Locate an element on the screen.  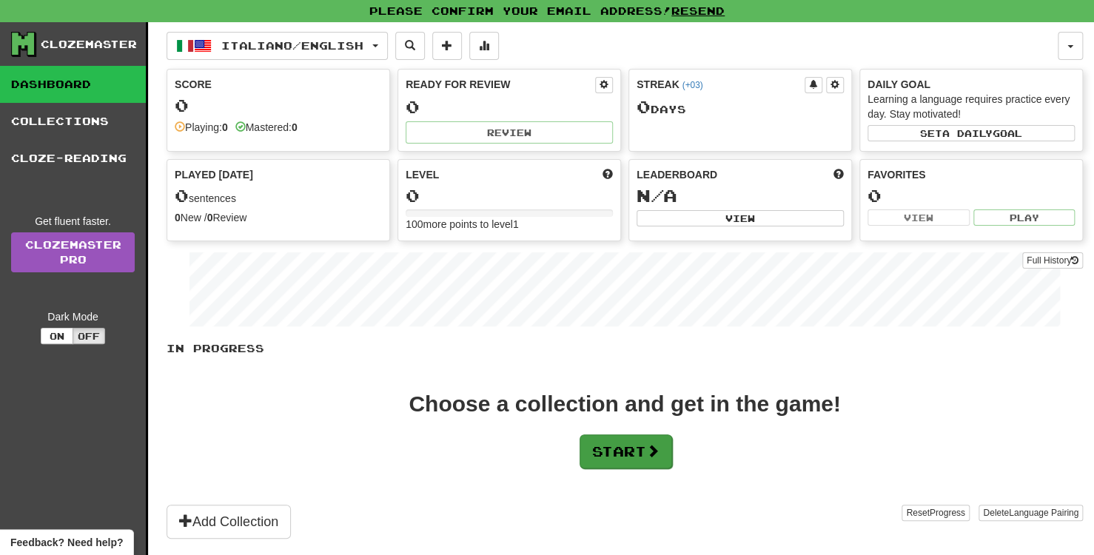
div: Day s is located at coordinates (740, 107).